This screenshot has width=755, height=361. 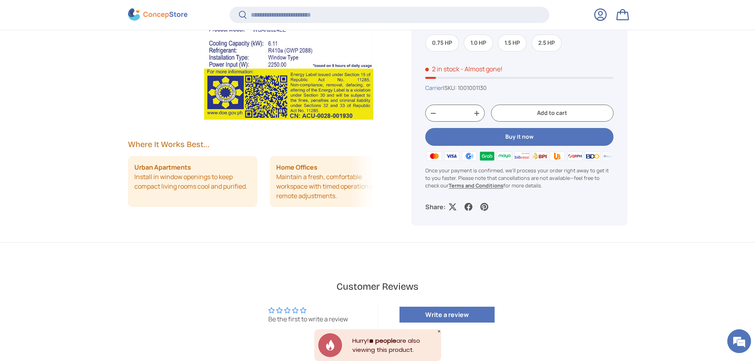 I want to click on div: Chat with us now, so click(x=87, y=50).